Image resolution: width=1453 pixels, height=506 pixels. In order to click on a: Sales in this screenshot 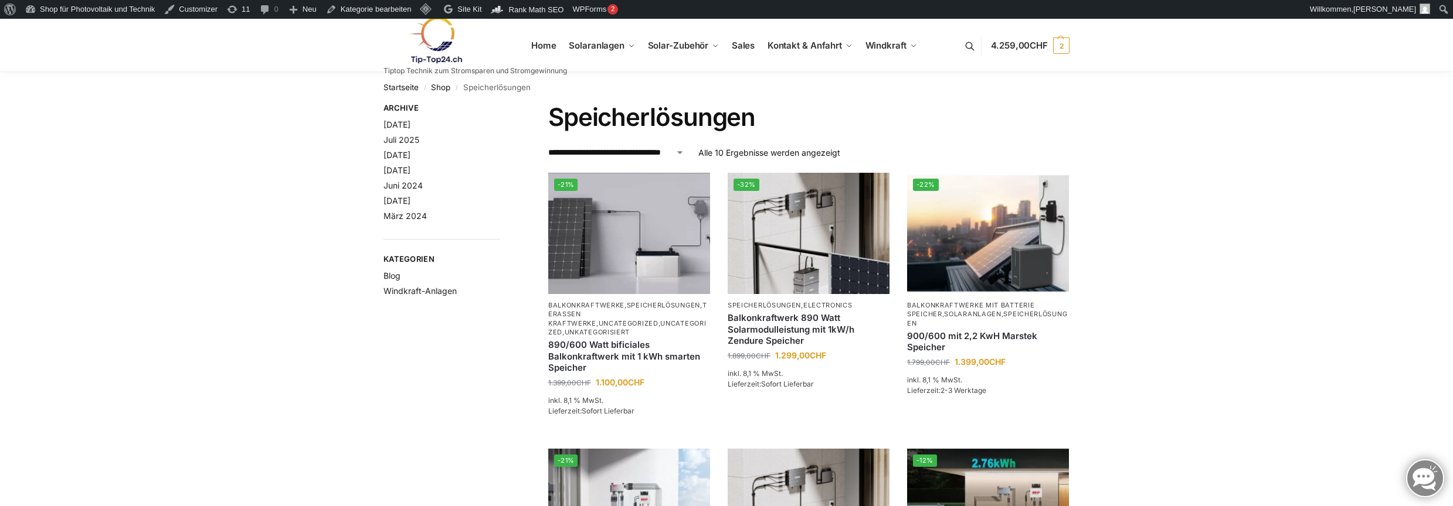, I will do `click(743, 46)`.